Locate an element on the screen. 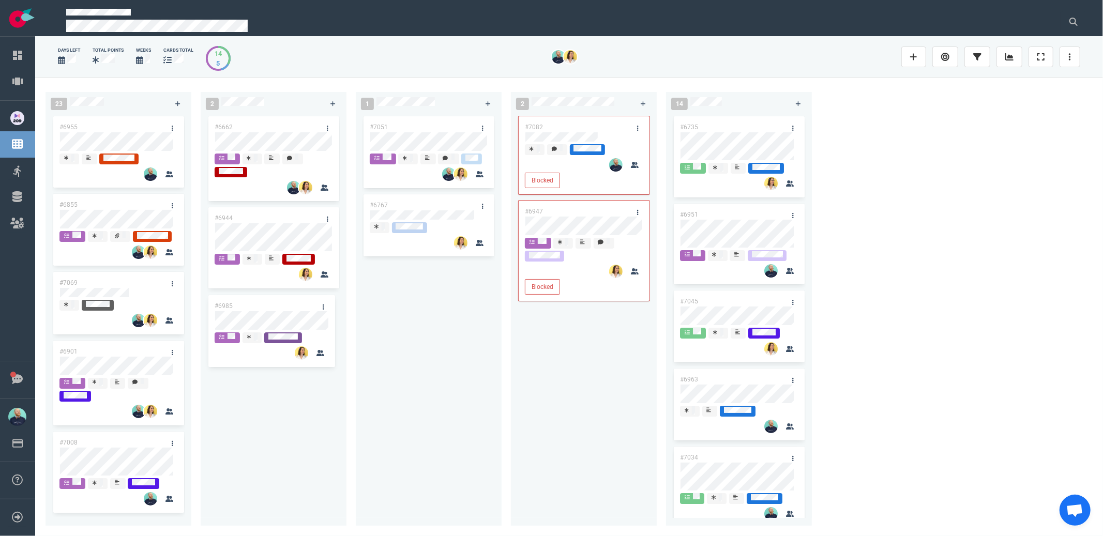  a: #6955 is located at coordinates (68, 127).